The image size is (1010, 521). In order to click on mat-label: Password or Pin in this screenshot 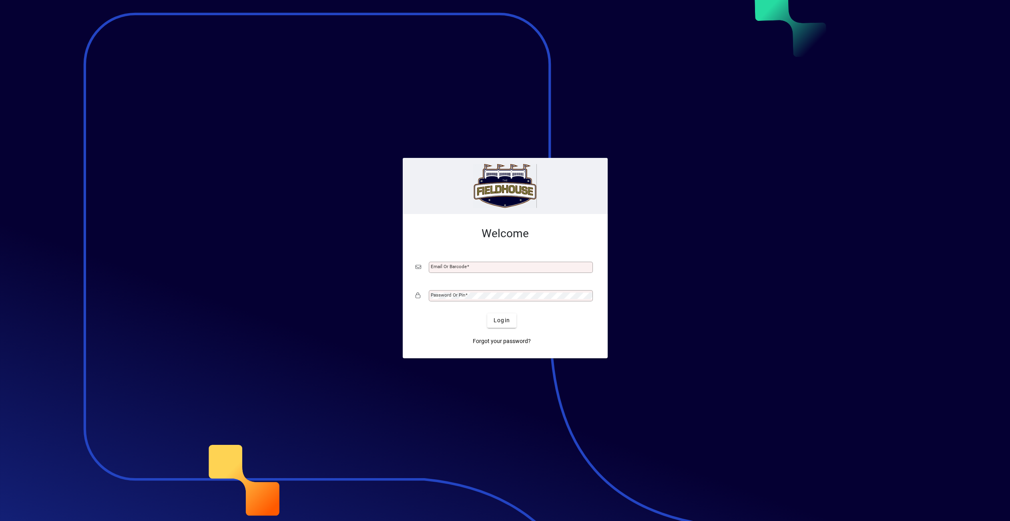, I will do `click(448, 295)`.